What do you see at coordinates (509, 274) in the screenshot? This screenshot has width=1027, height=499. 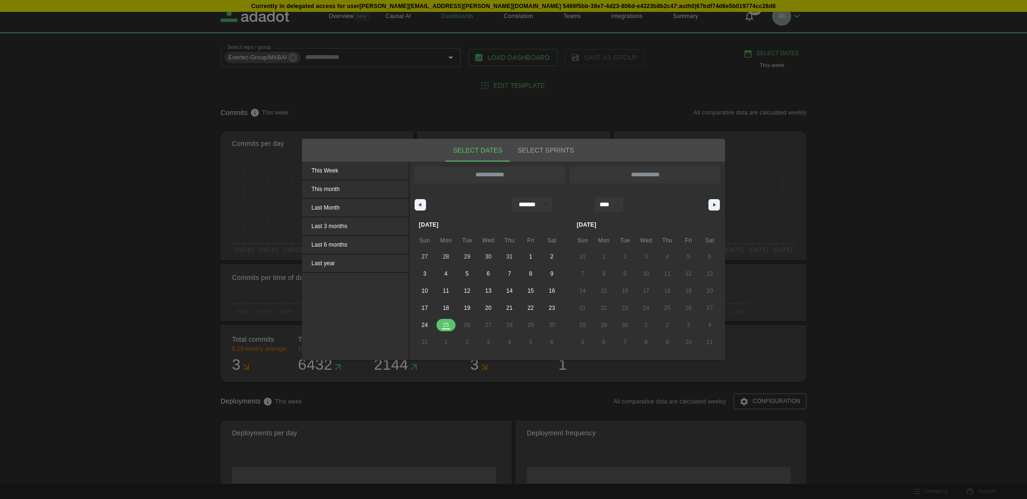 I see `button: 7` at bounding box center [509, 274].